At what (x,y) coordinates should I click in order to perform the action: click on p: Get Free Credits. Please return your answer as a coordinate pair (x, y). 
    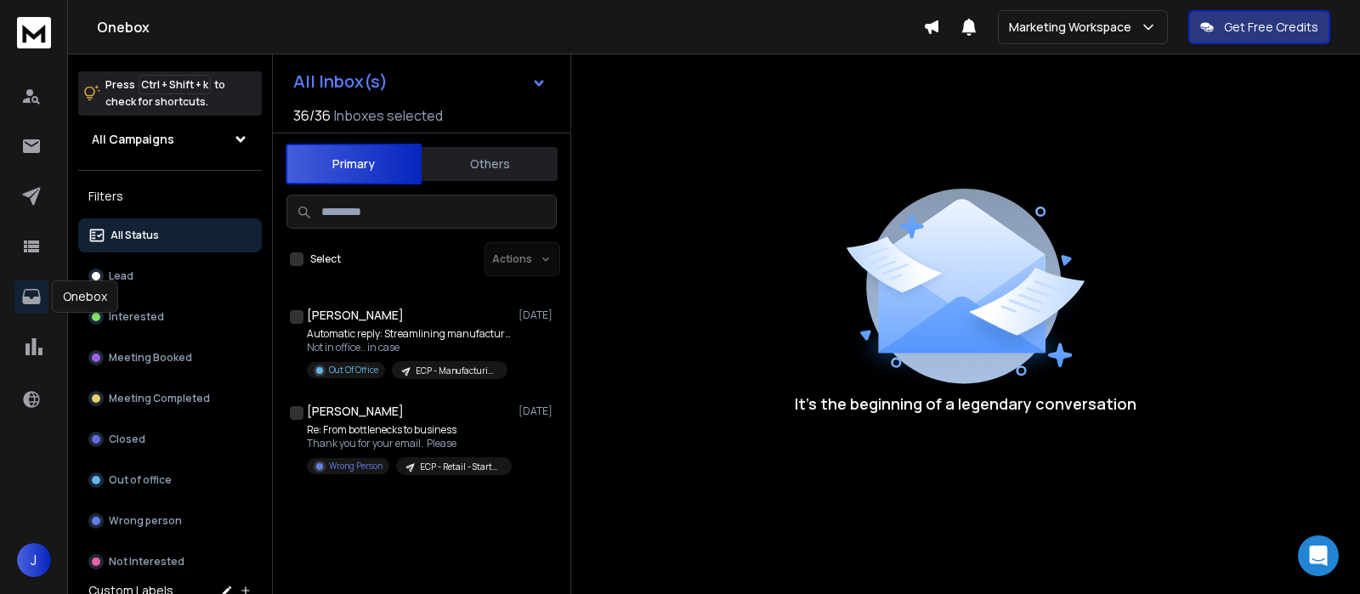
    Looking at the image, I should click on (1271, 27).